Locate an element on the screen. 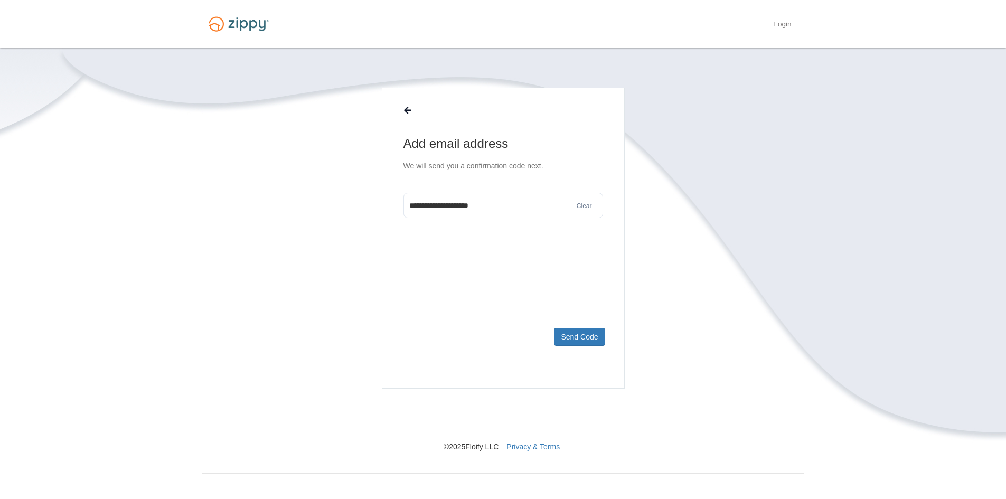 The image size is (1006, 499). button: Clear is located at coordinates (584, 206).